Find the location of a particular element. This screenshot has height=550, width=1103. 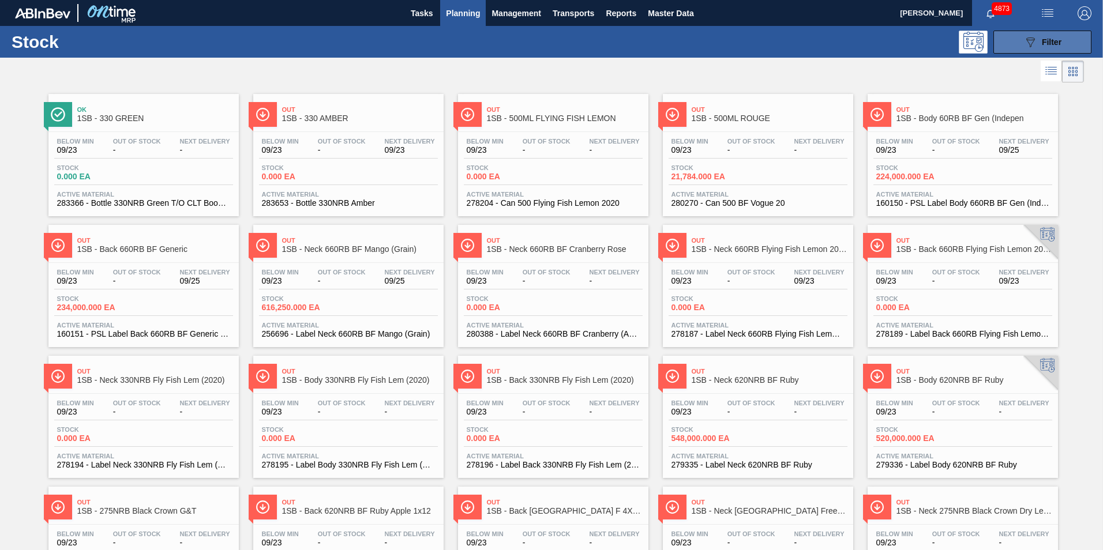

span: Reports is located at coordinates (621, 13).